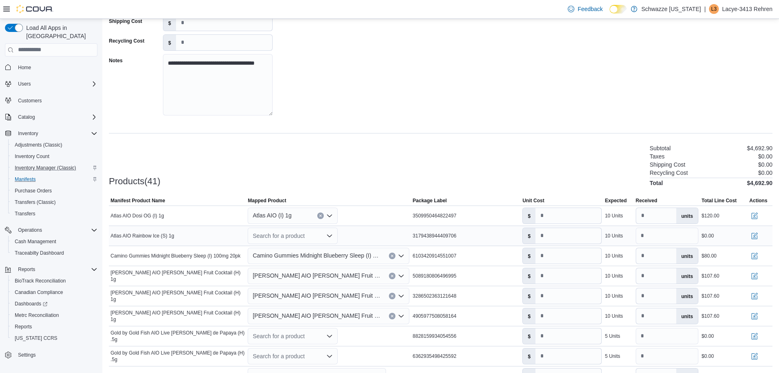 The image size is (779, 373). Describe the element at coordinates (610, 14) in the screenshot. I see `span: Dark Mode` at that location.